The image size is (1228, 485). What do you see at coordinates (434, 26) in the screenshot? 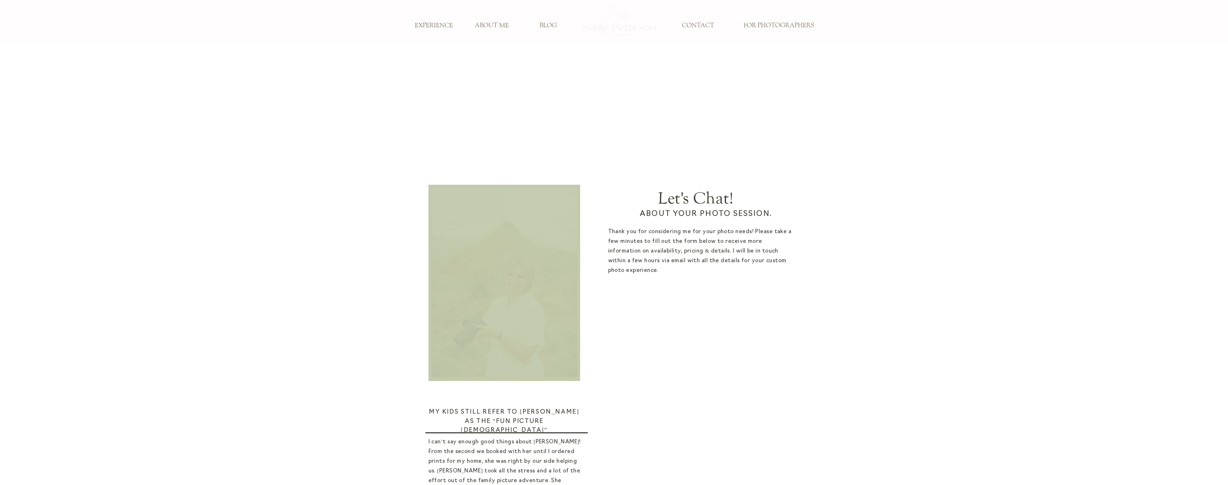
I see `h3: EXPERIENCE` at bounding box center [434, 26].